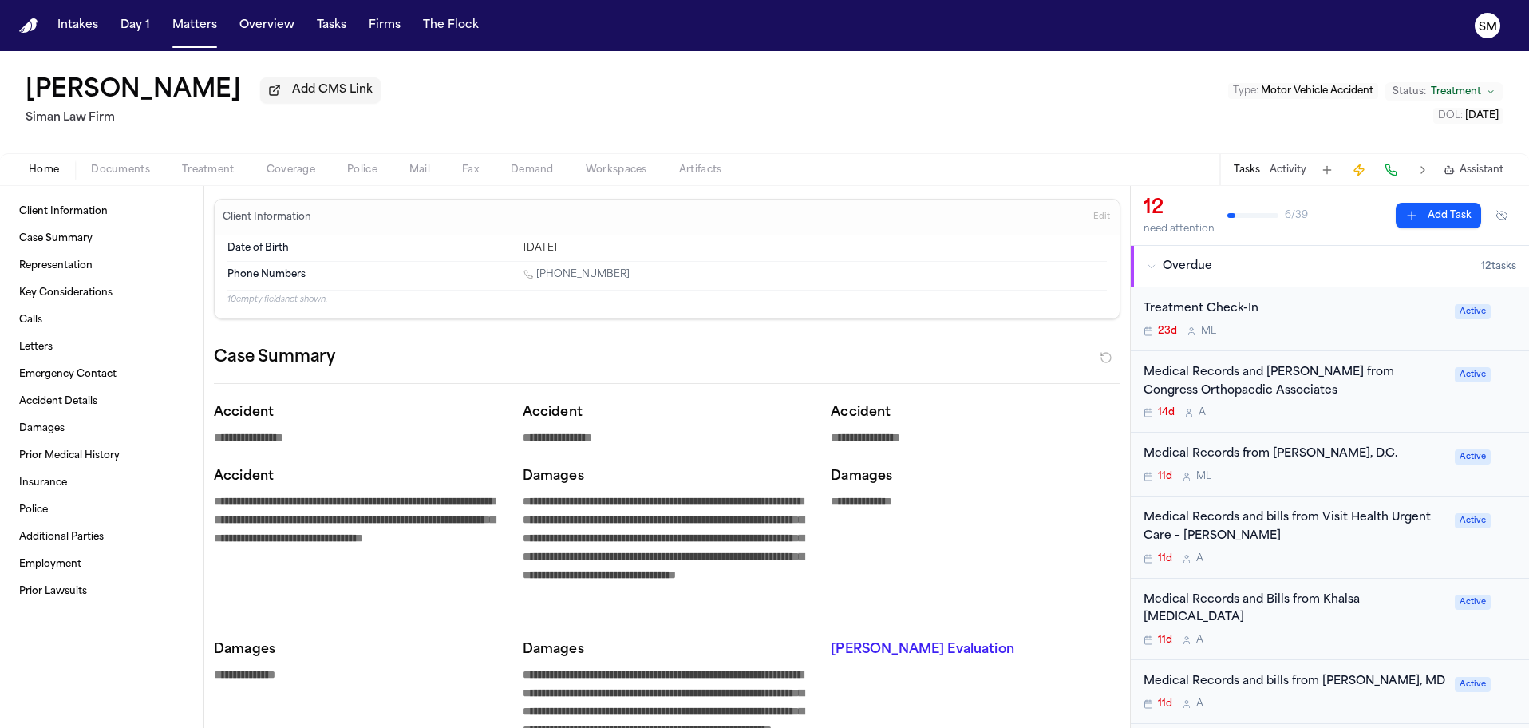 Image resolution: width=1529 pixels, height=728 pixels. What do you see at coordinates (65, 293) in the screenshot?
I see `span: Key Considerations` at bounding box center [65, 293].